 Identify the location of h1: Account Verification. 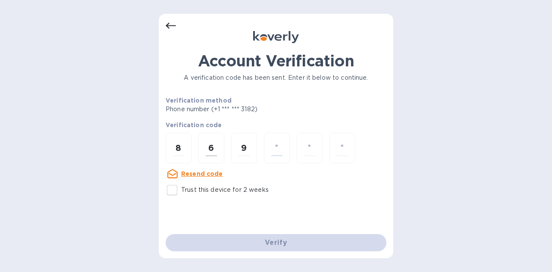
(276, 61).